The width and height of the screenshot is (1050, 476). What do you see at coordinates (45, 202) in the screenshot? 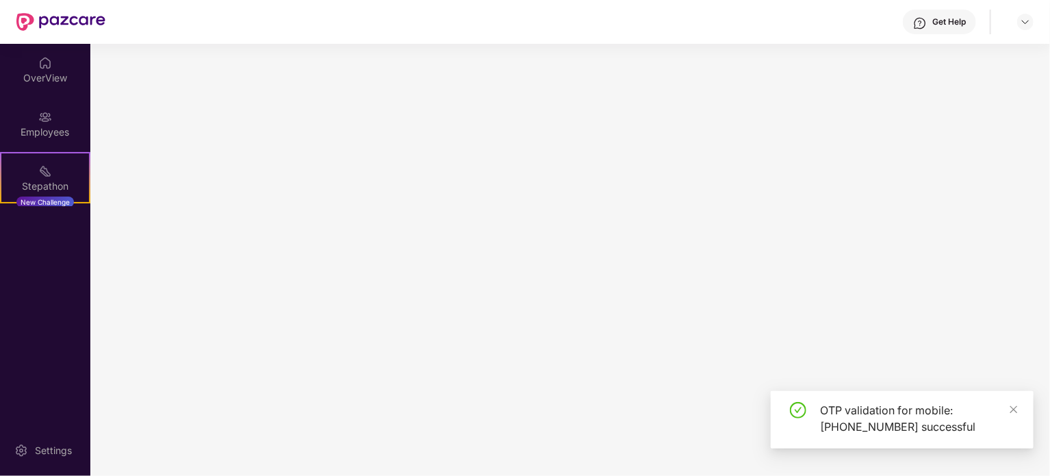
I see `div: New Challenge` at bounding box center [45, 202].